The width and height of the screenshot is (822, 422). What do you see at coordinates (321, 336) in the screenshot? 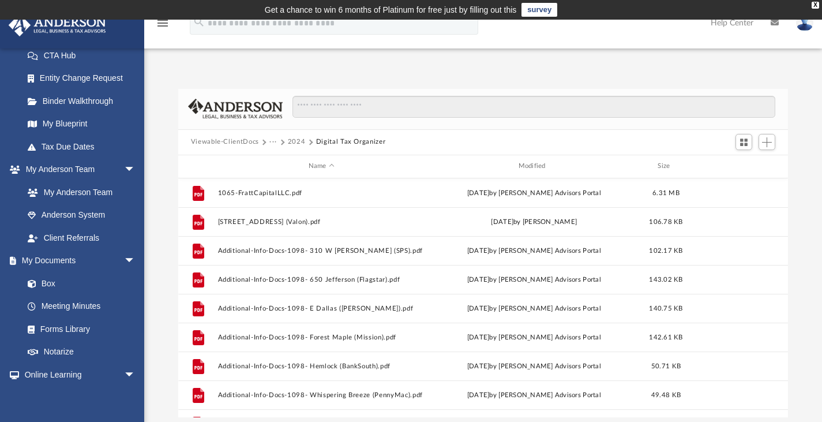
I see `button: Additional-Info-Docs-1098- Forest Maple (Mission).pdf` at bounding box center [321, 336].